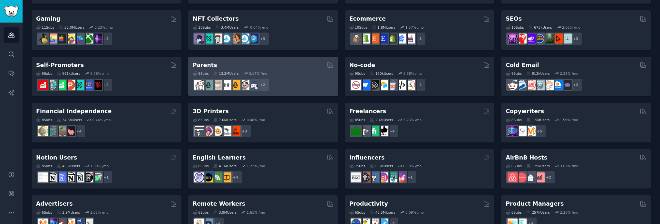  I want to click on img: CozyGamers, so click(52, 38).